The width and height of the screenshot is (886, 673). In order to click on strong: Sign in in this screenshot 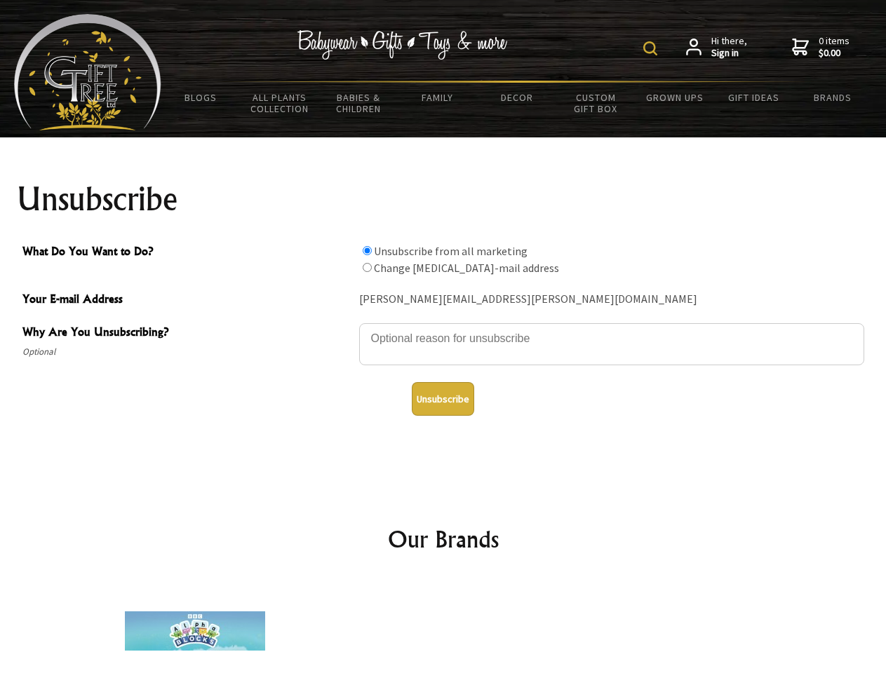, I will do `click(729, 53)`.